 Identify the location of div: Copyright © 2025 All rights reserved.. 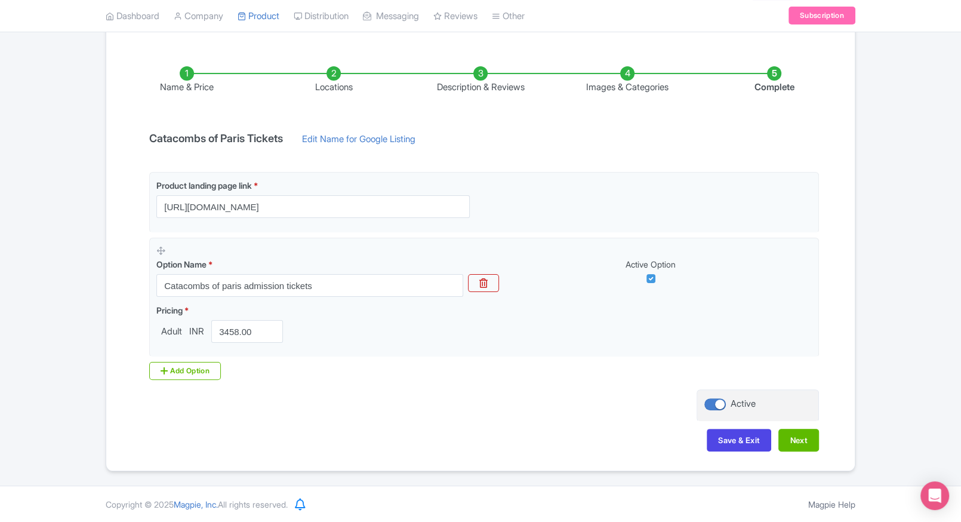
(196, 504).